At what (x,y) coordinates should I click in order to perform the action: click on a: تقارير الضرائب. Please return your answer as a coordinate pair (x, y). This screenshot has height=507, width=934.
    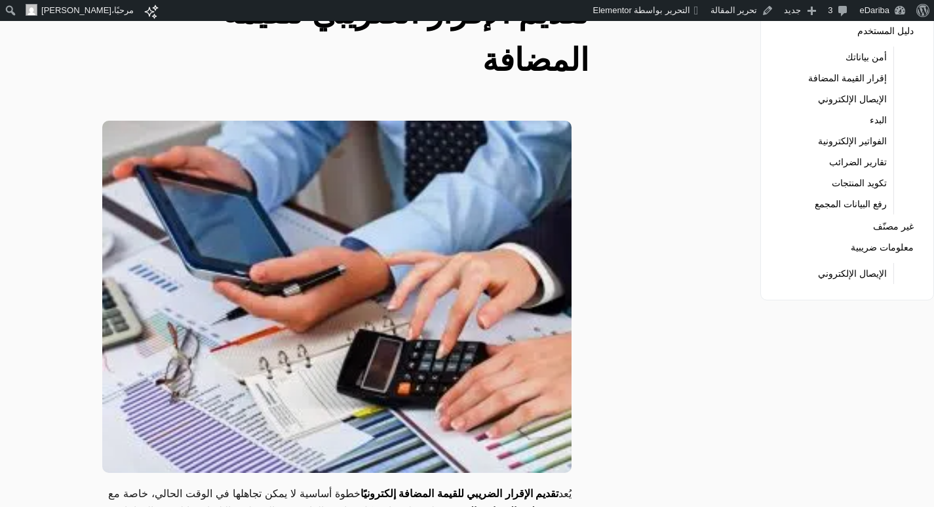
    Looking at the image, I should click on (858, 162).